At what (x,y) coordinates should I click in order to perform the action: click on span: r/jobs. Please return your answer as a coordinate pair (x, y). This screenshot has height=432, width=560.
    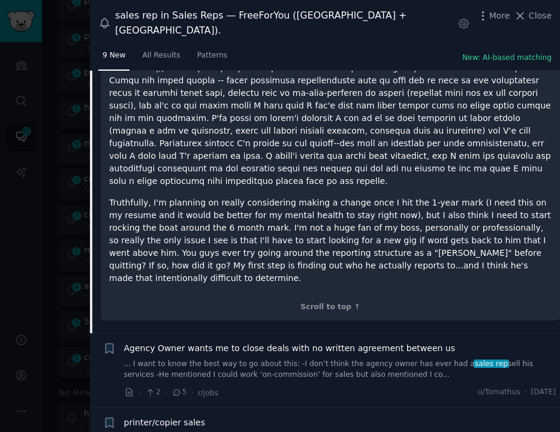
    Looking at the image, I should click on (208, 393).